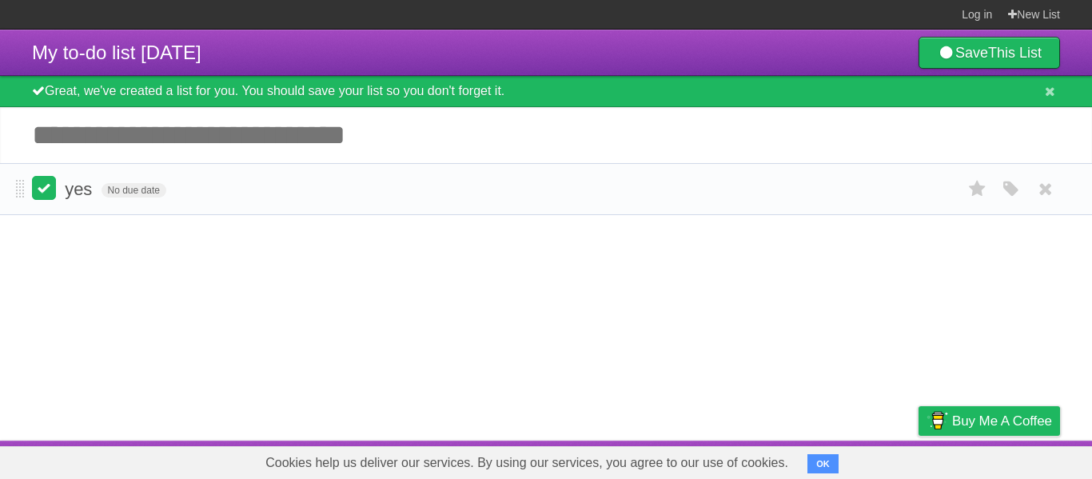  What do you see at coordinates (937, 420) in the screenshot?
I see `img: Buy me a coffee` at bounding box center [937, 420].